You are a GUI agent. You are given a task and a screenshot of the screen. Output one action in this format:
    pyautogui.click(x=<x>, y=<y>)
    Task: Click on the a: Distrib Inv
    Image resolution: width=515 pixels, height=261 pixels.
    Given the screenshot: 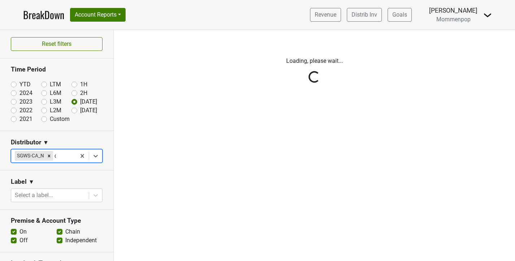 What is the action you would take?
    pyautogui.click(x=364, y=15)
    